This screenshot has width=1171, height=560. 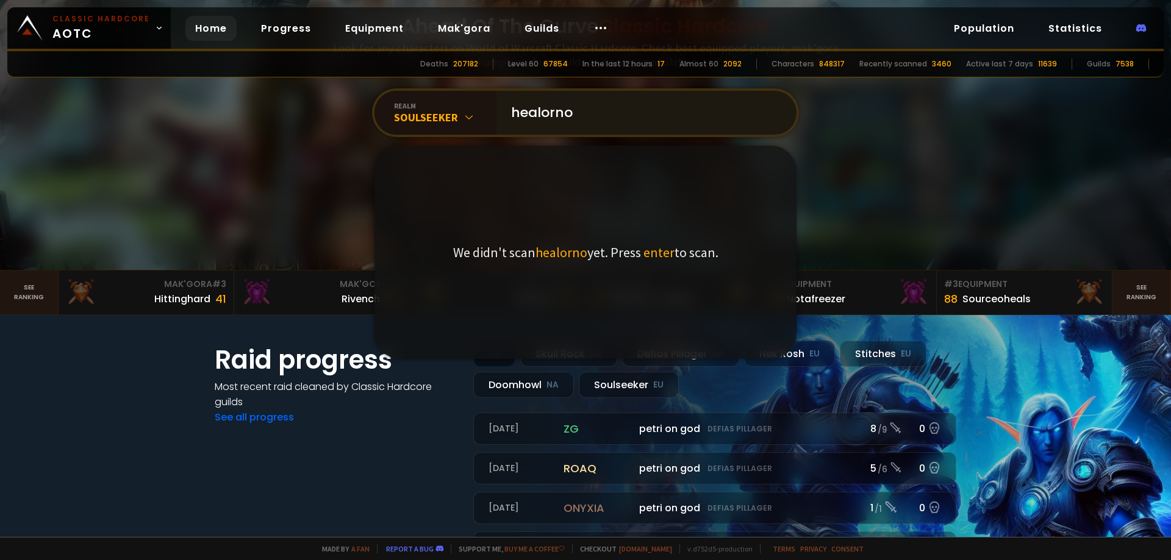 I want to click on a: #2Equipment88Notafreezer, so click(x=849, y=293).